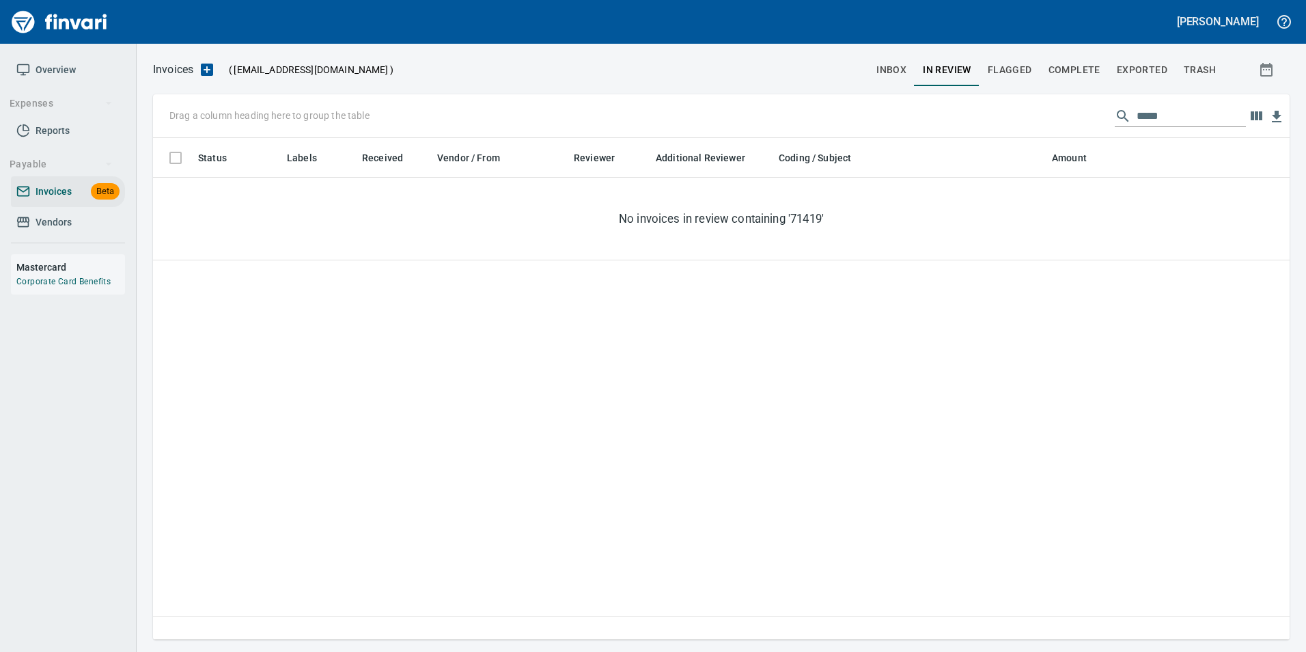  What do you see at coordinates (68, 222) in the screenshot?
I see `a: Vendors` at bounding box center [68, 222].